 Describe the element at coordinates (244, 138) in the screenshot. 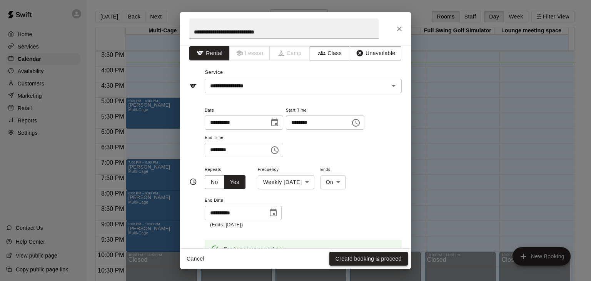

I see `span: End Time` at that location.